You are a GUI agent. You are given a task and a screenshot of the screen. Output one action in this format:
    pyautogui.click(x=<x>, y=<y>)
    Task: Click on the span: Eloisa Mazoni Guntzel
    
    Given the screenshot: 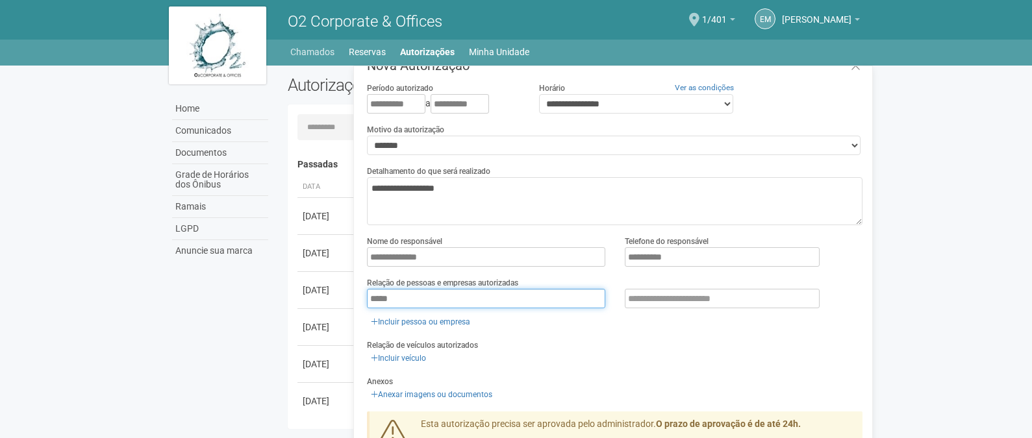 What is the action you would take?
    pyautogui.click(x=816, y=13)
    